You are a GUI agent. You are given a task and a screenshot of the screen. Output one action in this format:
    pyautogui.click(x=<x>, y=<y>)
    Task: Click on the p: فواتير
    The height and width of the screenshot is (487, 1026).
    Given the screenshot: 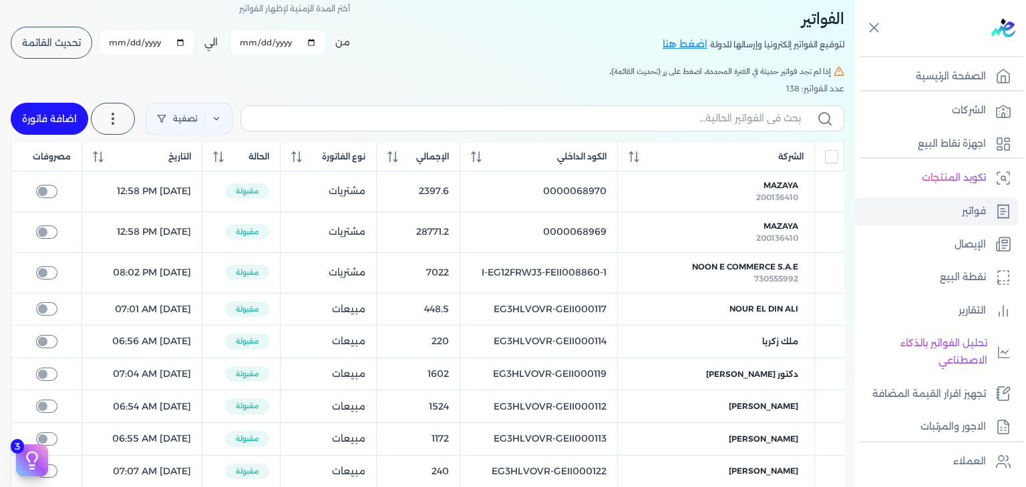 What is the action you would take?
    pyautogui.click(x=974, y=212)
    